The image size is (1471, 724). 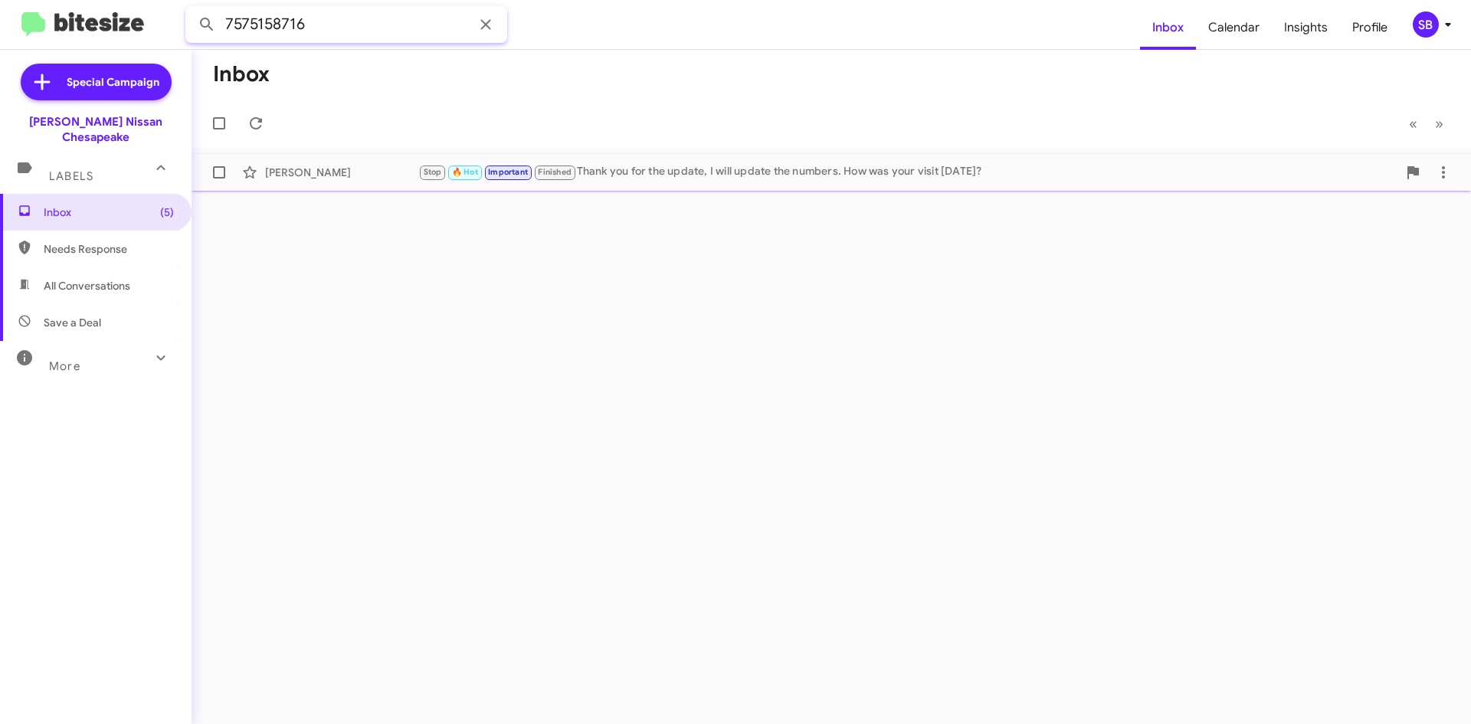 I want to click on span: Insights, so click(x=1306, y=28).